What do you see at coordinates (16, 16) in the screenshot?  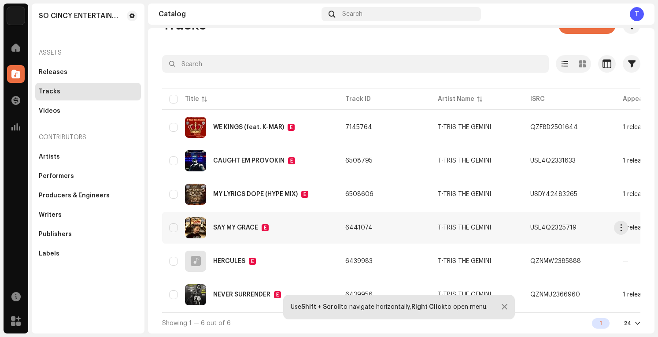 I see `img: 4d355f5d-9311-46a2-b30d-525bdb8252bf` at bounding box center [16, 16].